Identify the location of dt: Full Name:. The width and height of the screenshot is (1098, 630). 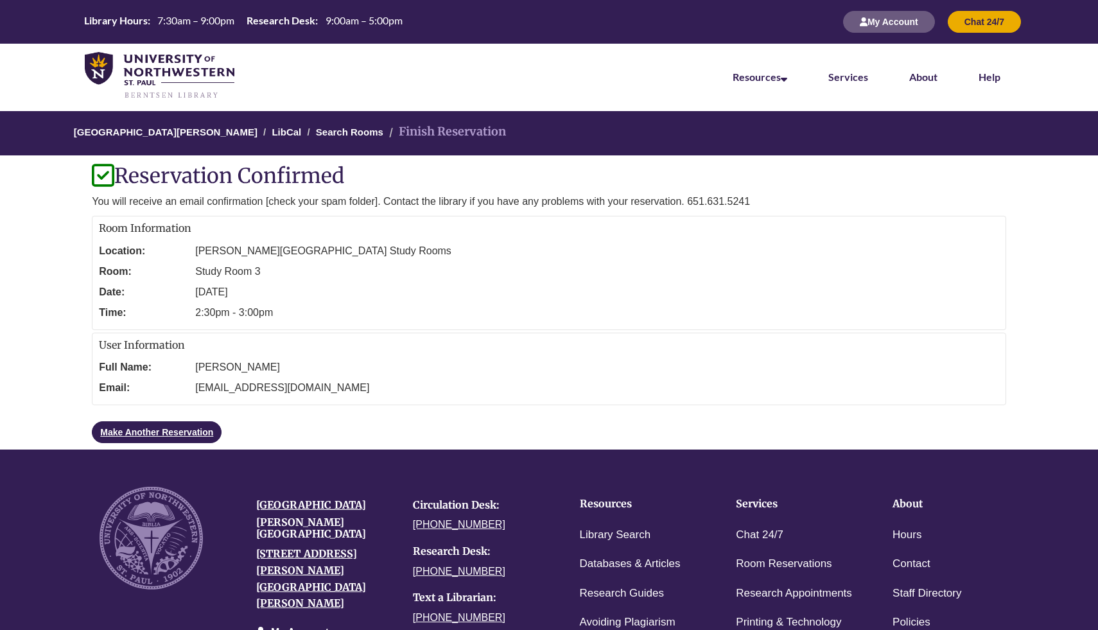
(144, 367).